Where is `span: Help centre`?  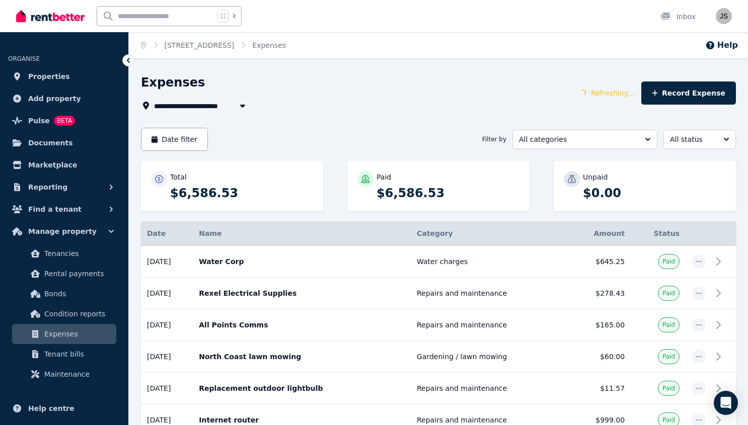
span: Help centre is located at coordinates (51, 409).